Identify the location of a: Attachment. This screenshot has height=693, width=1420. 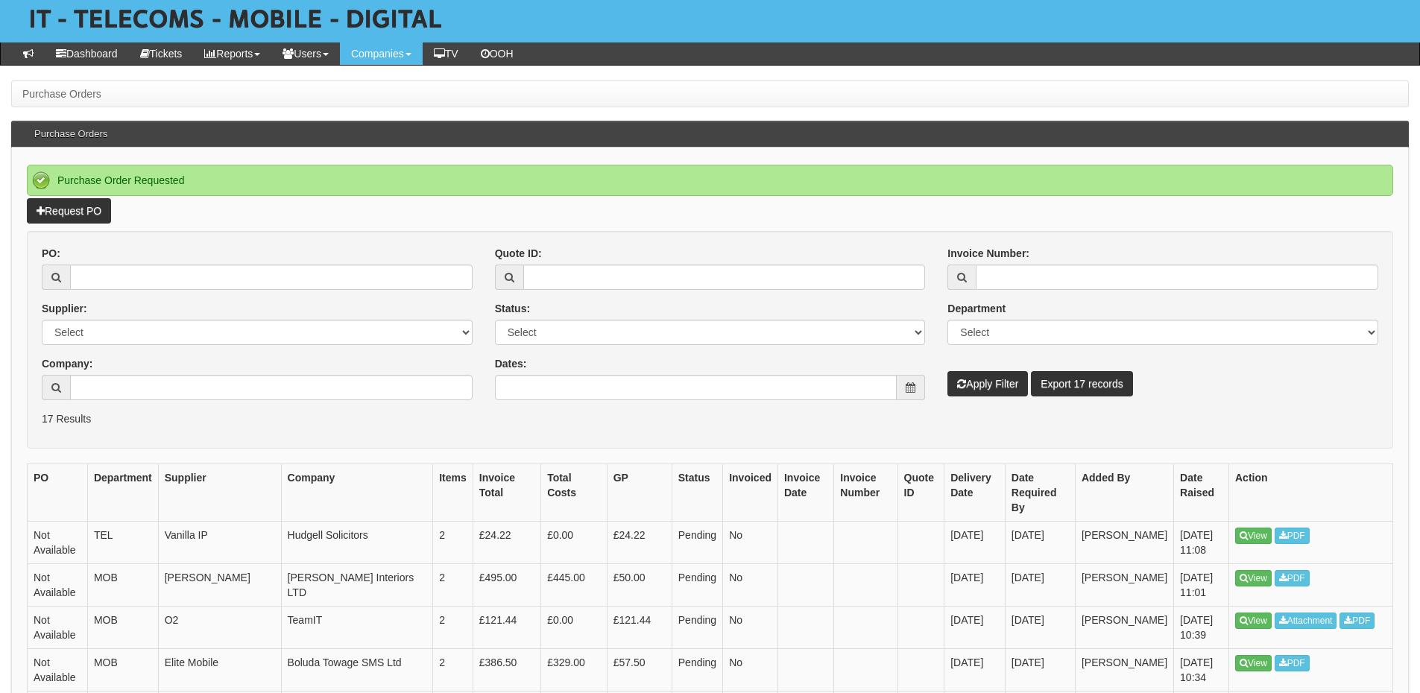
(1306, 621).